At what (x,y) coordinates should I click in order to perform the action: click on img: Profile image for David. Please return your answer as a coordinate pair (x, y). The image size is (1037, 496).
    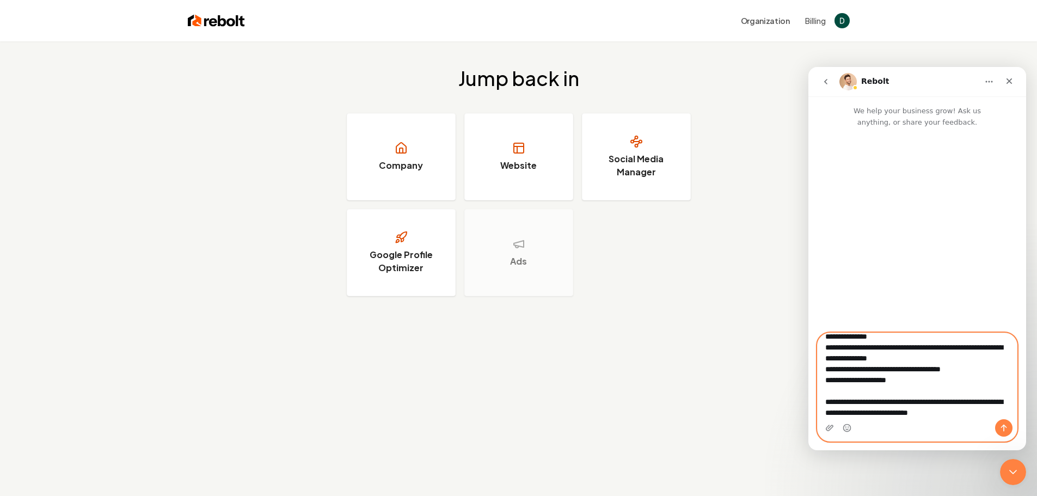
    Looking at the image, I should click on (40, 15).